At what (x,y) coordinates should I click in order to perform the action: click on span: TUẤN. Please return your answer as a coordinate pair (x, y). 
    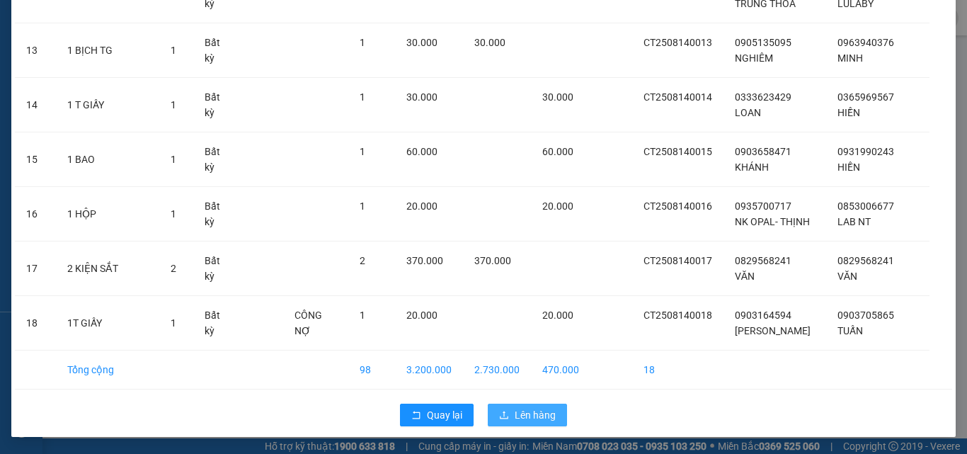
    Looking at the image, I should click on (850, 331).